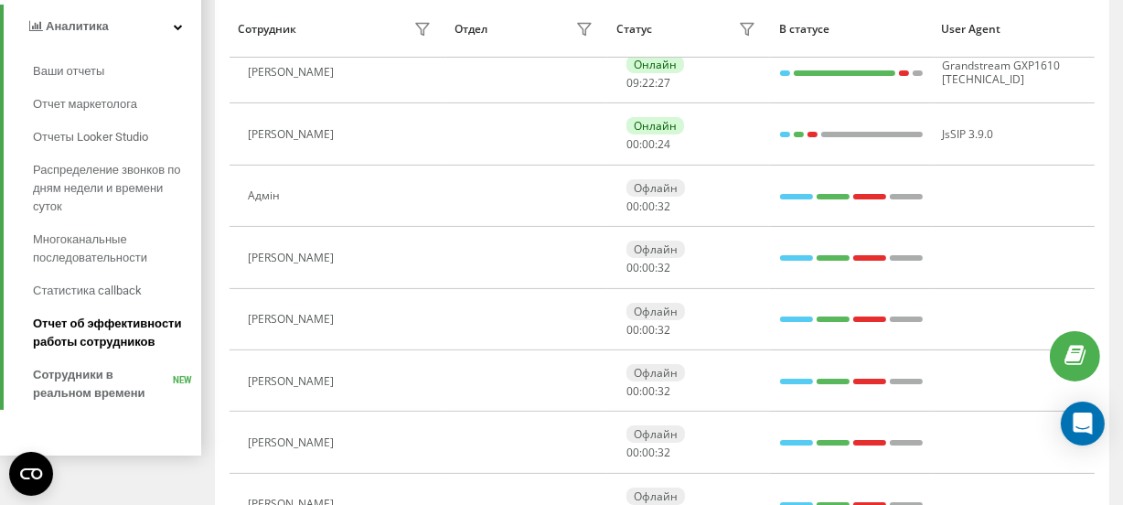  I want to click on a: Отчет об эффективности работы сотрудников, so click(117, 333).